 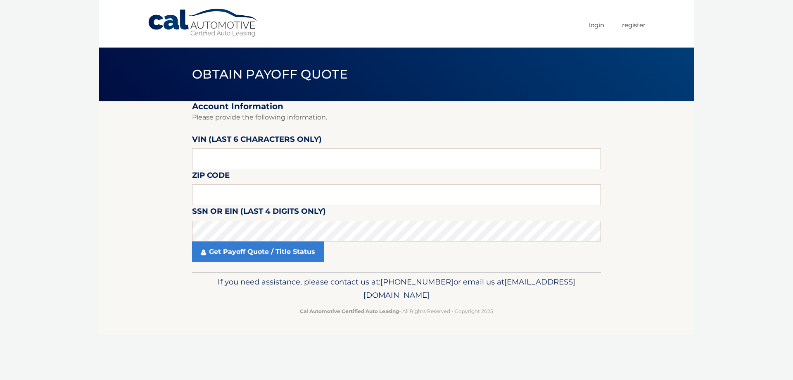 What do you see at coordinates (258, 252) in the screenshot?
I see `a: Get Payoff Quote / Title Status` at bounding box center [258, 252].